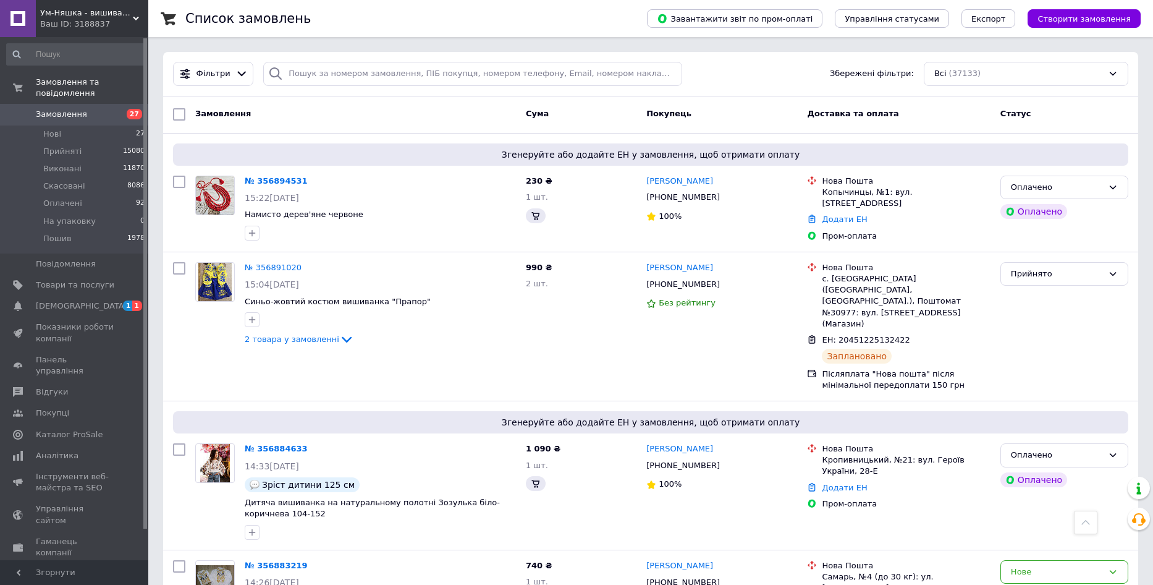 The height and width of the screenshot is (585, 1153). I want to click on span: Експорт, so click(989, 19).